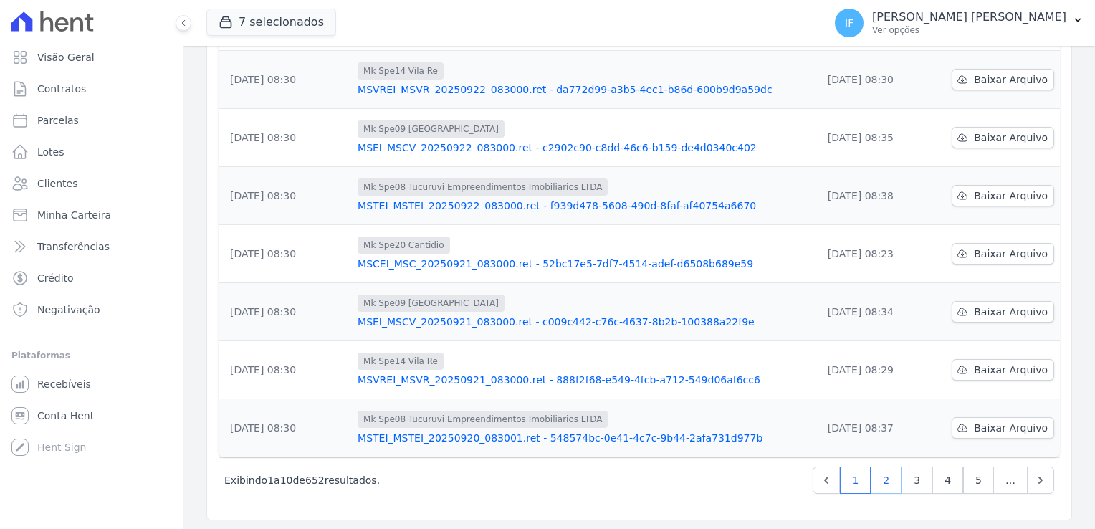 The image size is (1095, 529). Describe the element at coordinates (69, 310) in the screenshot. I see `span: Negativação` at that location.